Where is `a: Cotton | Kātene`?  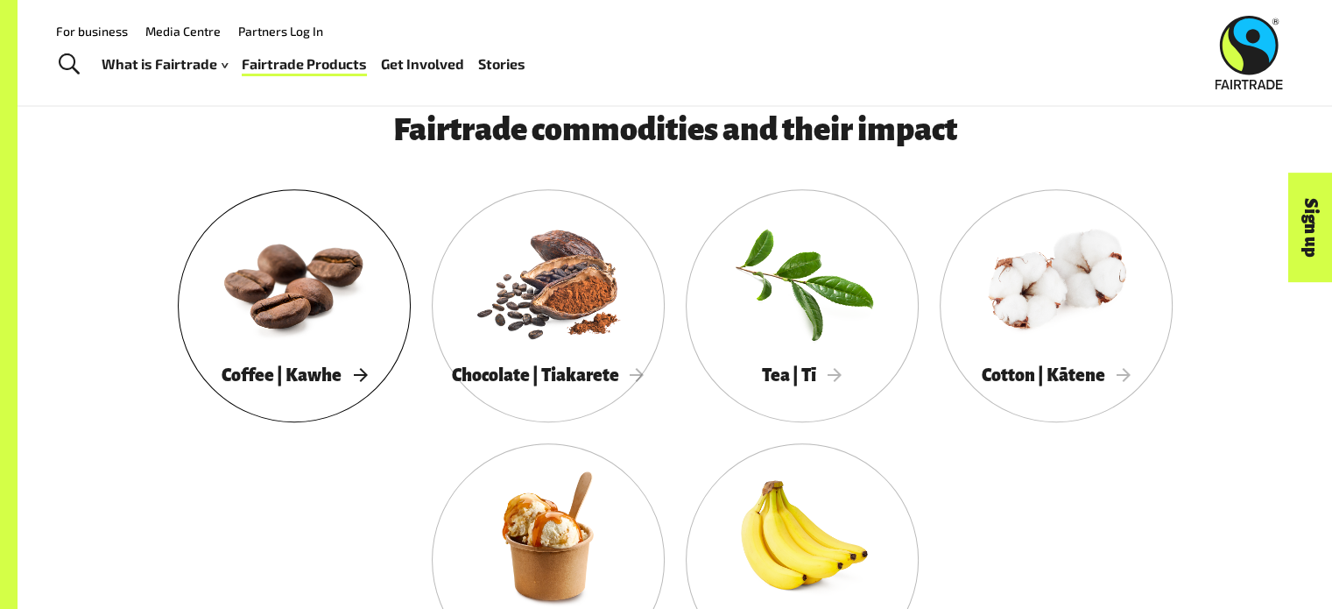
a: Cotton | Kātene is located at coordinates (1056, 306).